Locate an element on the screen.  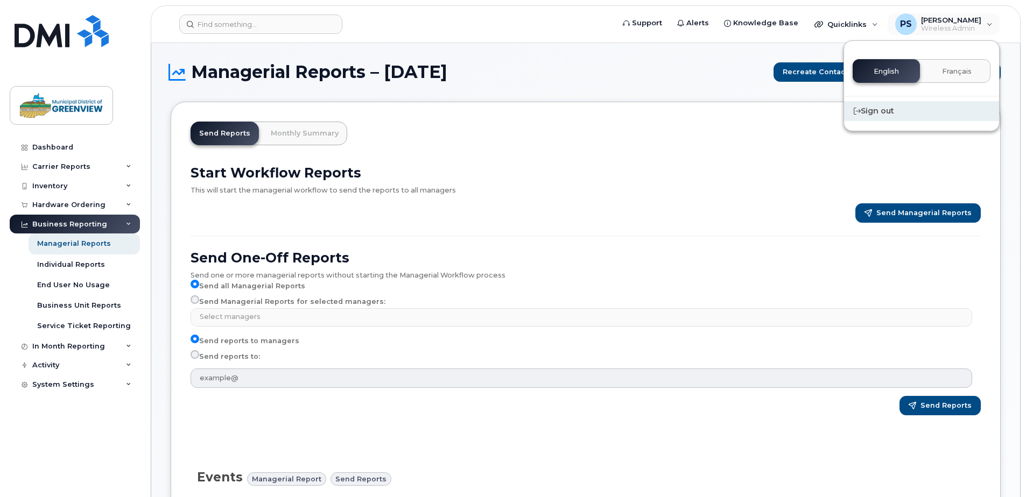
label: Send all Managerial Reports is located at coordinates (248, 286).